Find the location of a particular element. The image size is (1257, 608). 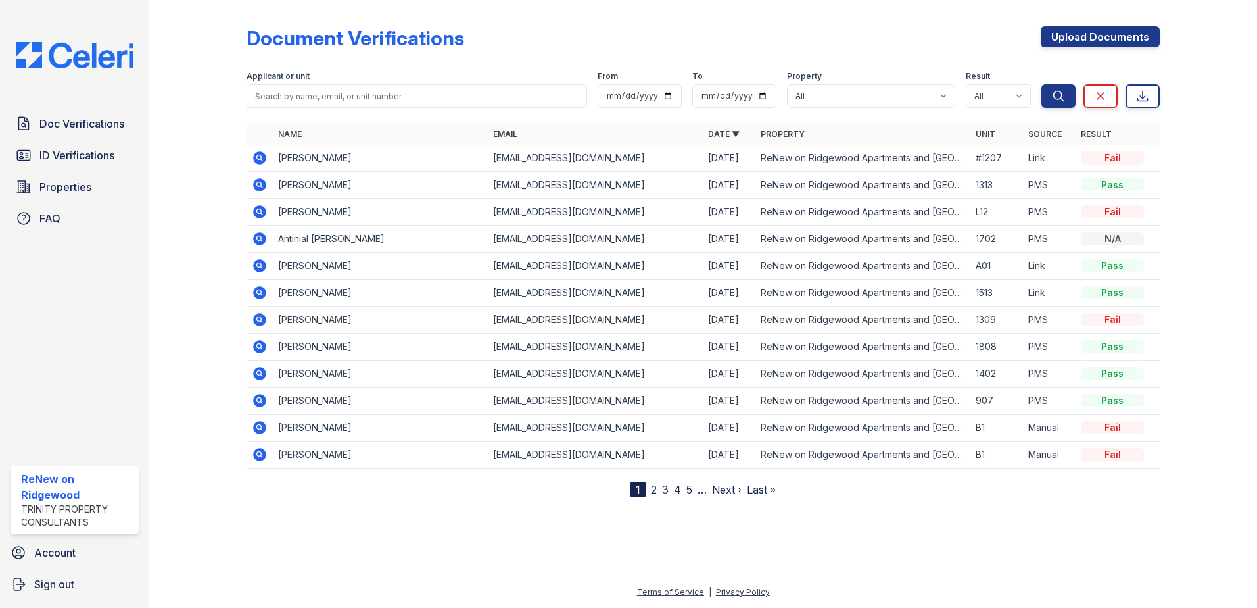

a: Last » is located at coordinates (761, 489).